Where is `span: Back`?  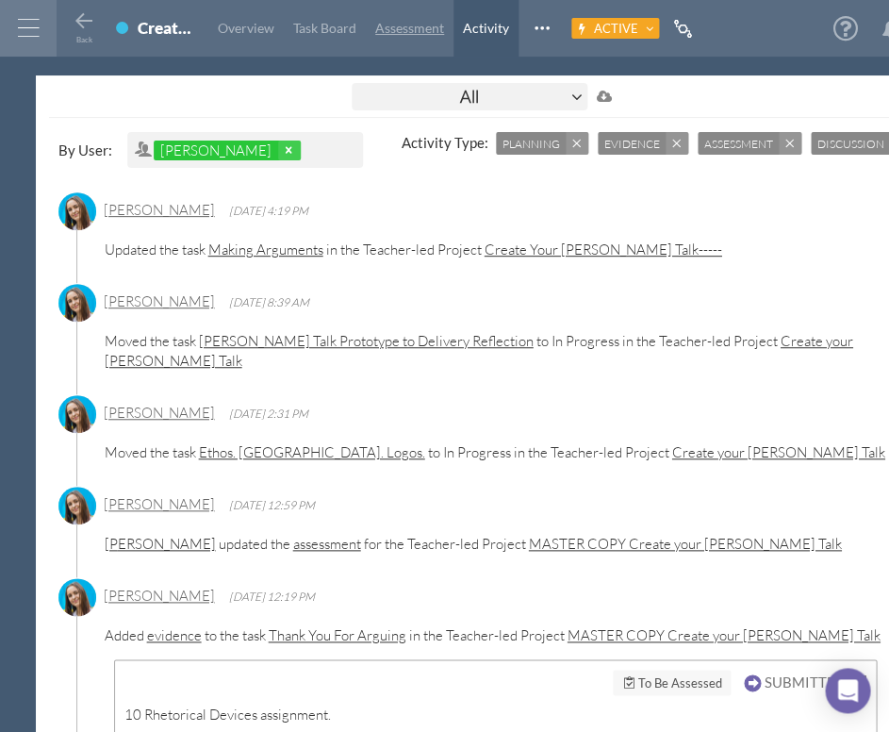 span: Back is located at coordinates (84, 40).